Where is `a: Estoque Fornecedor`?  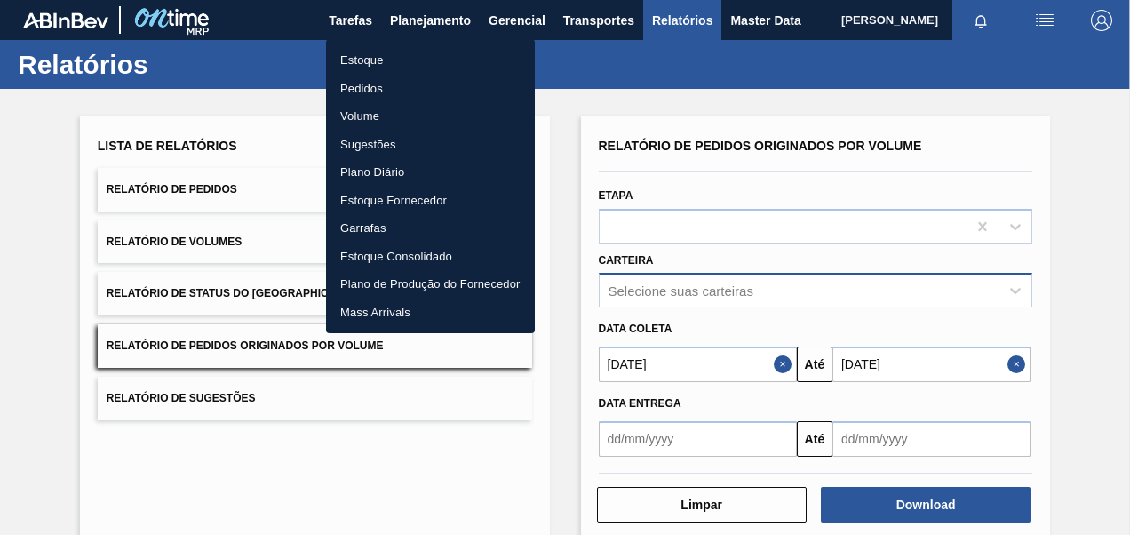
a: Estoque Fornecedor is located at coordinates (430, 201).